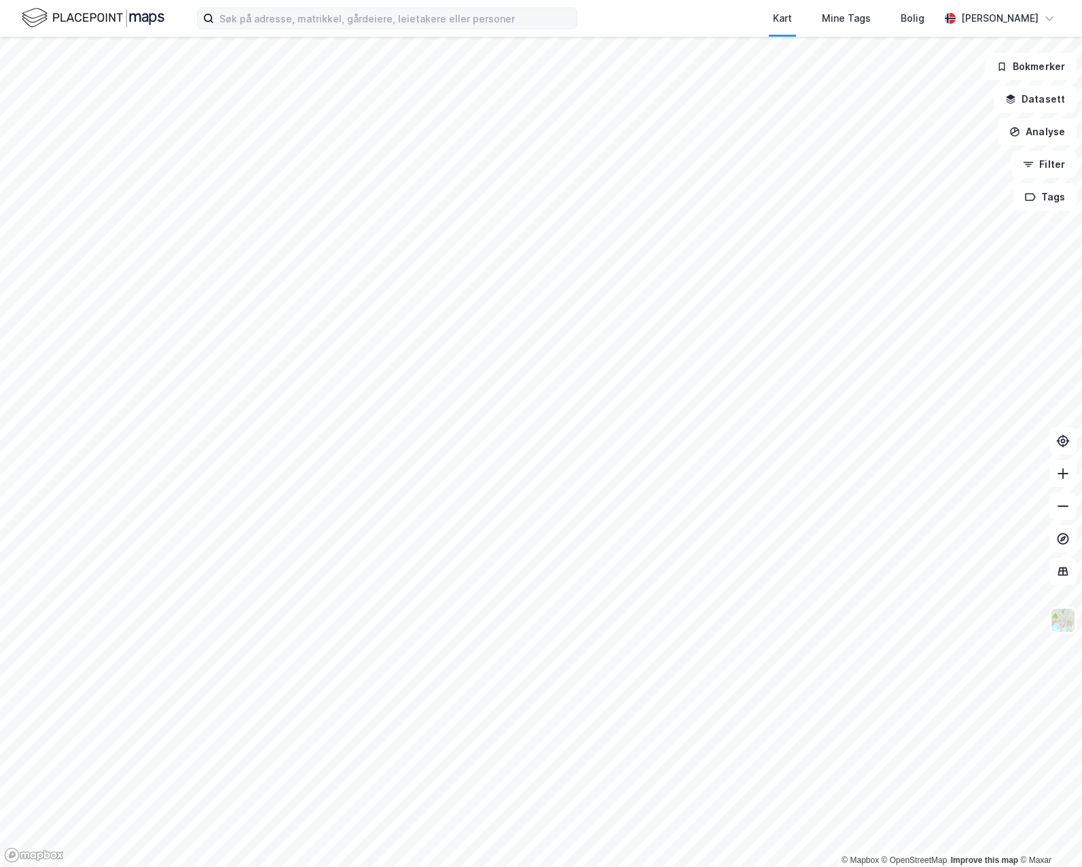 The height and width of the screenshot is (867, 1082). What do you see at coordinates (984, 860) in the screenshot?
I see `a: Improve this map` at bounding box center [984, 860].